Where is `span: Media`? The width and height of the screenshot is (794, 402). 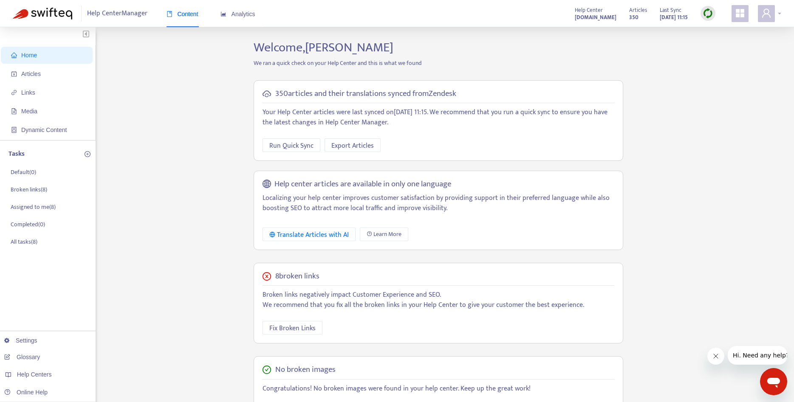
span: Media is located at coordinates (29, 111).